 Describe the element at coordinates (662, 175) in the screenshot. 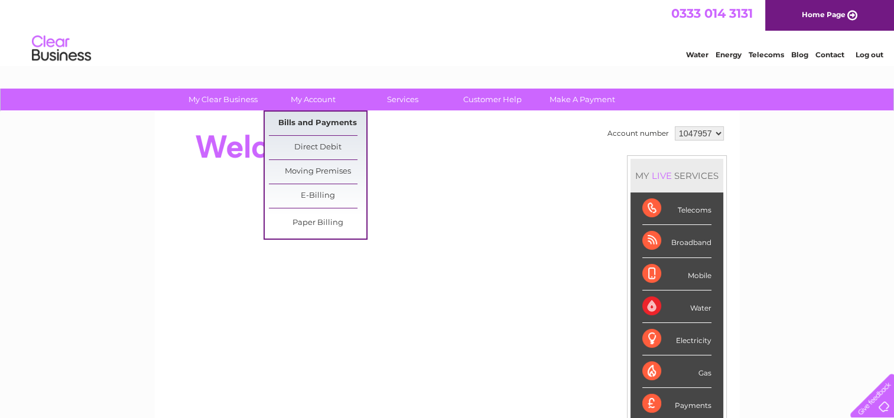

I see `div: LIVE` at that location.